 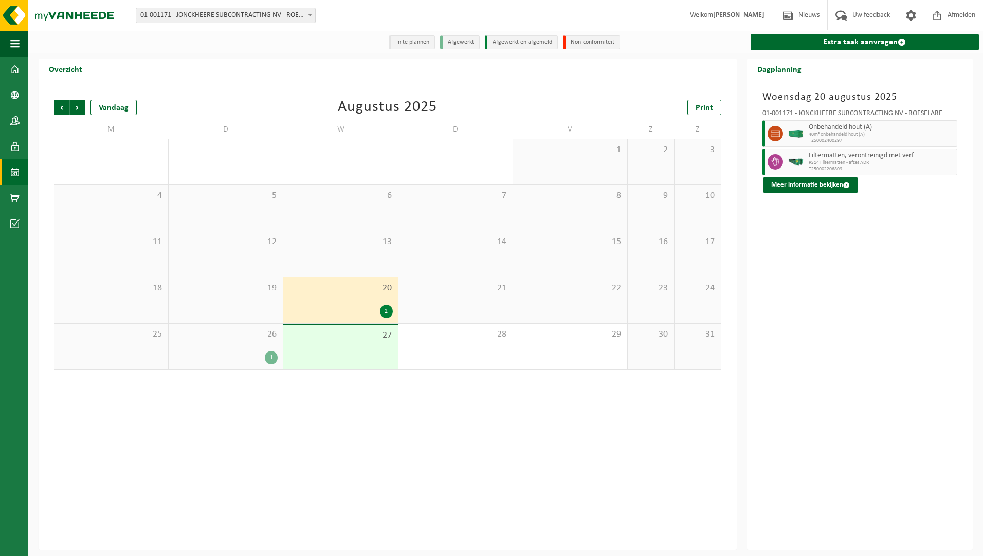 I want to click on div: Vandaag, so click(x=114, y=107).